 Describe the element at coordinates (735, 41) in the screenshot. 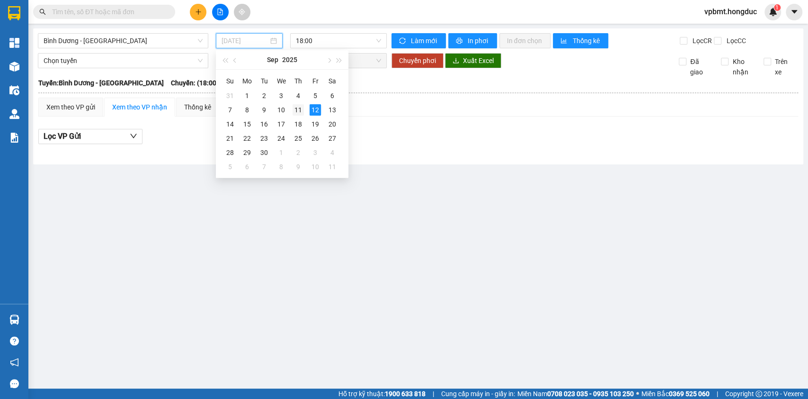

I see `span: Lọc CC` at that location.